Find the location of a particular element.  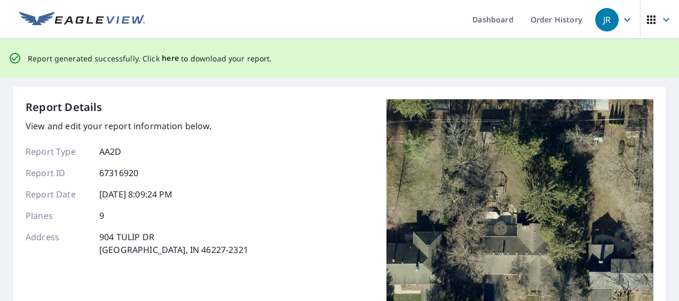

p: Address is located at coordinates (58, 243).